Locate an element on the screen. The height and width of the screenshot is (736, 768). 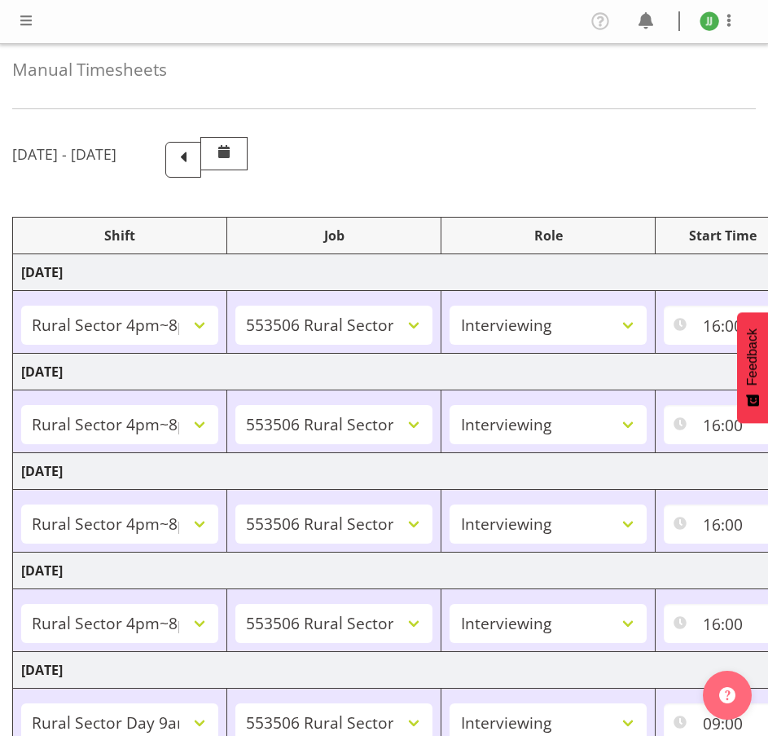
h4: Manual Timesheets is located at coordinates (384, 69).